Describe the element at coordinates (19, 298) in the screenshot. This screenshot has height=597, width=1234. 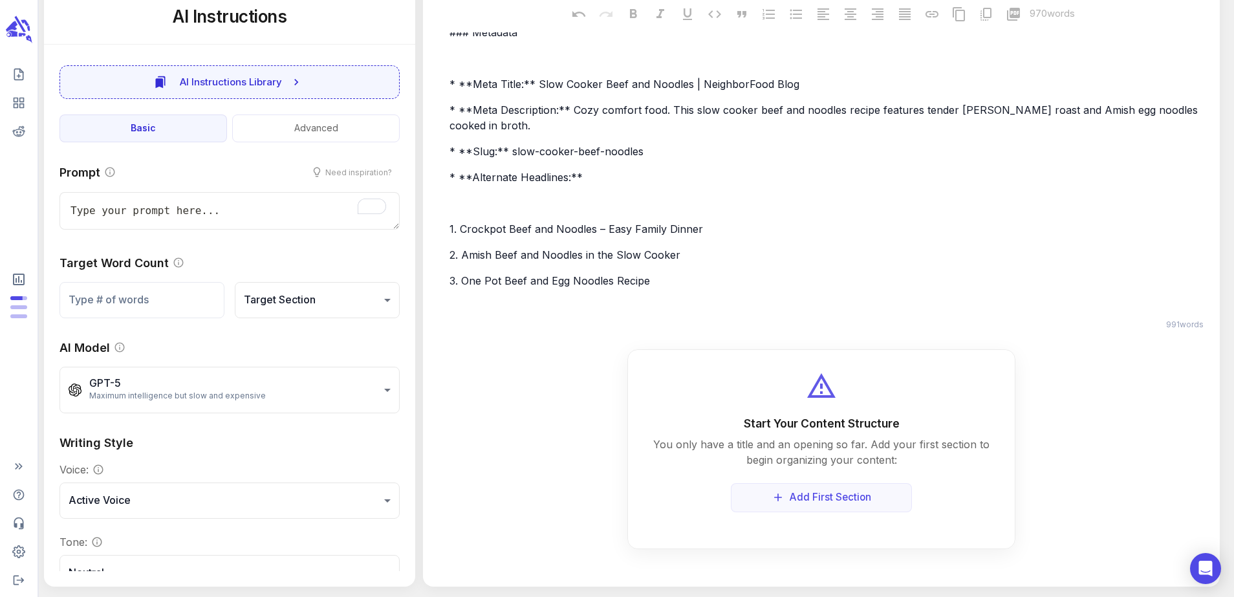
I see `span: Posts: 18 of 25 monthly posts used` at that location.